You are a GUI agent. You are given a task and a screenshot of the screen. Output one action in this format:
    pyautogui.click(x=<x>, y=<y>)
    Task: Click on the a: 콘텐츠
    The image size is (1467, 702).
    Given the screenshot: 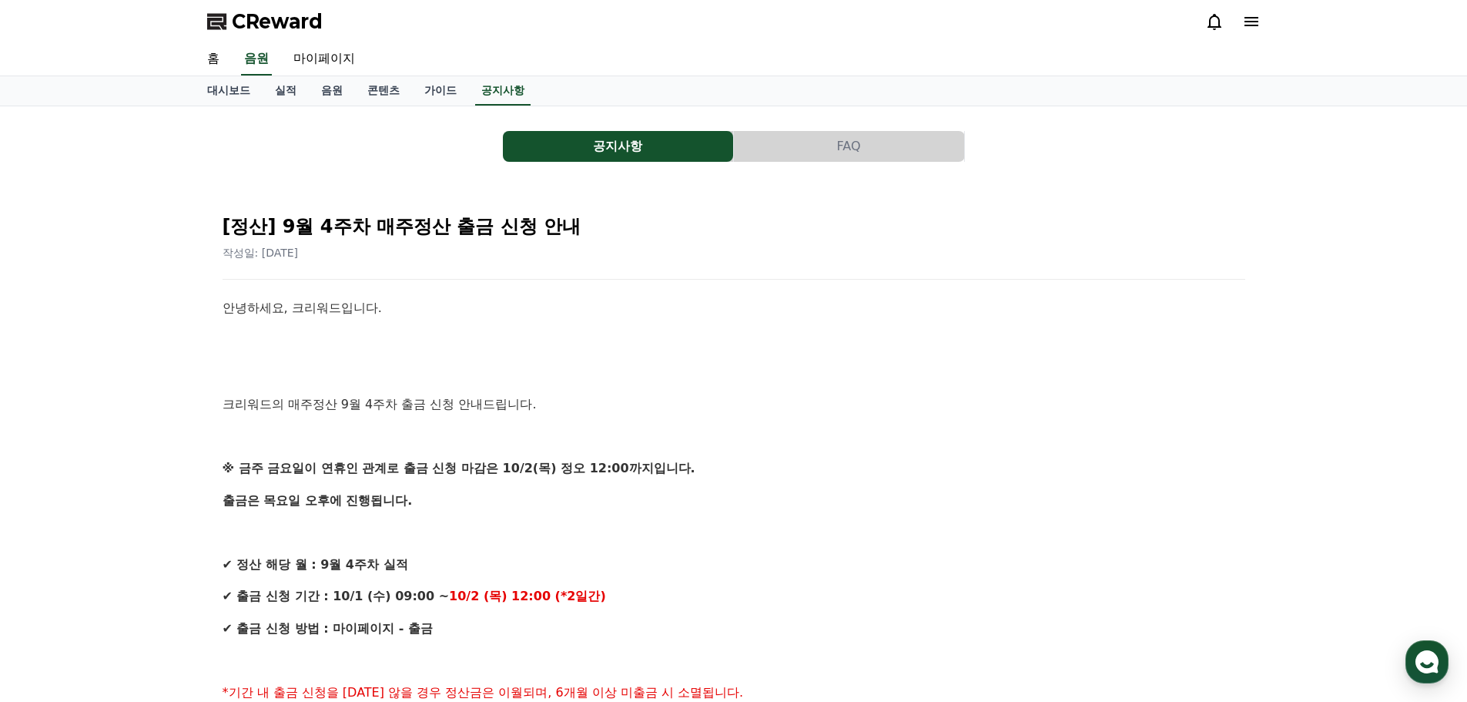 What is the action you would take?
    pyautogui.click(x=383, y=91)
    